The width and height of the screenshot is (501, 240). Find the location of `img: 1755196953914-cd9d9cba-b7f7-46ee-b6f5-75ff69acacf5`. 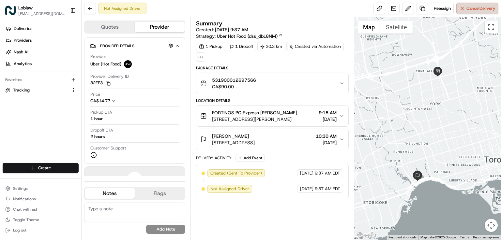

img: 1755196953914-cd9d9cba-b7f7-46ee-b6f5-75ff69acacf5 is located at coordinates (20, 68).